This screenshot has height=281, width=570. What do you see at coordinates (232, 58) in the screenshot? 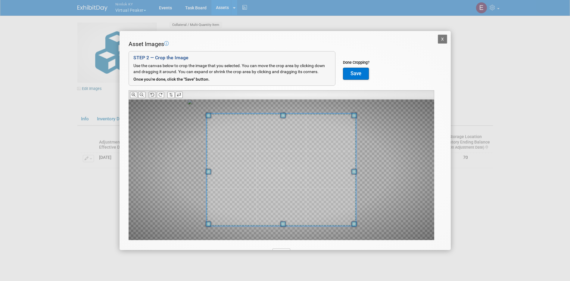
I see `div: STEP 2 — Crop the Image` at bounding box center [232, 58].